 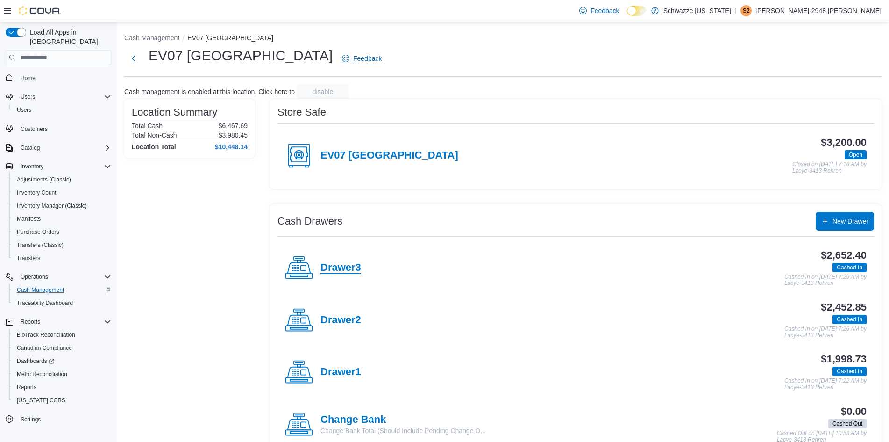 I want to click on button: Inventory Manager (Classic), so click(x=62, y=206).